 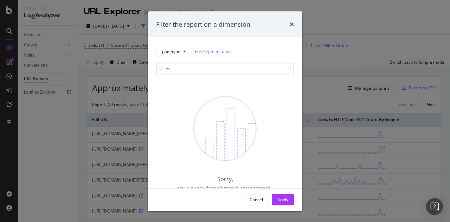 I want to click on input: Search, so click(x=225, y=69).